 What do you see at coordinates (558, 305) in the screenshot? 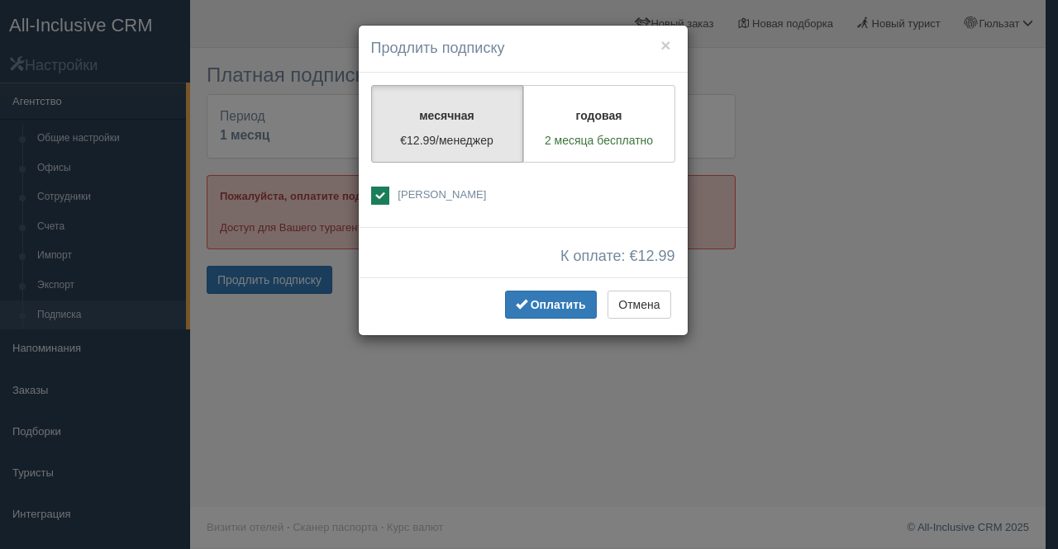
I see `span: Оплатить` at bounding box center [558, 305].